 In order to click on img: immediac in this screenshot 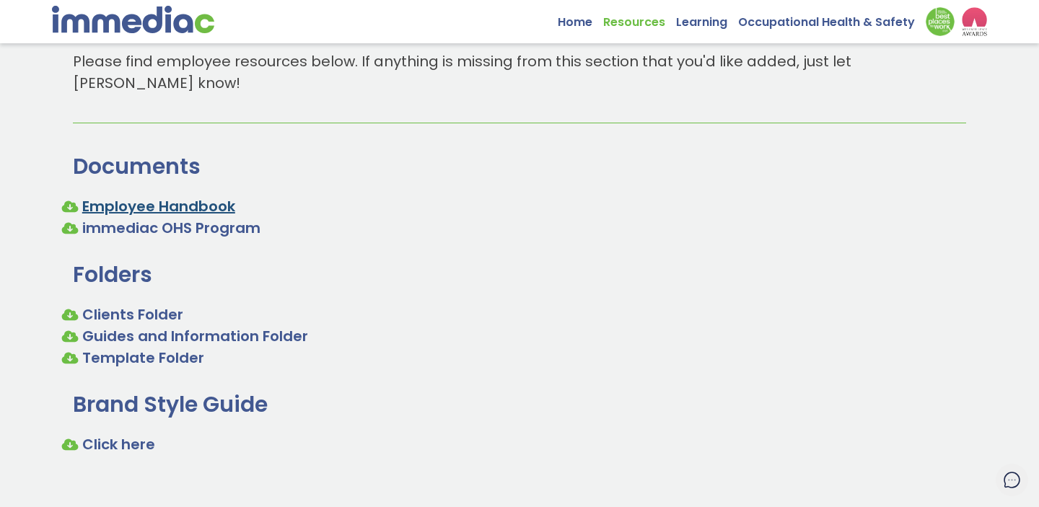, I will do `click(133, 19)`.